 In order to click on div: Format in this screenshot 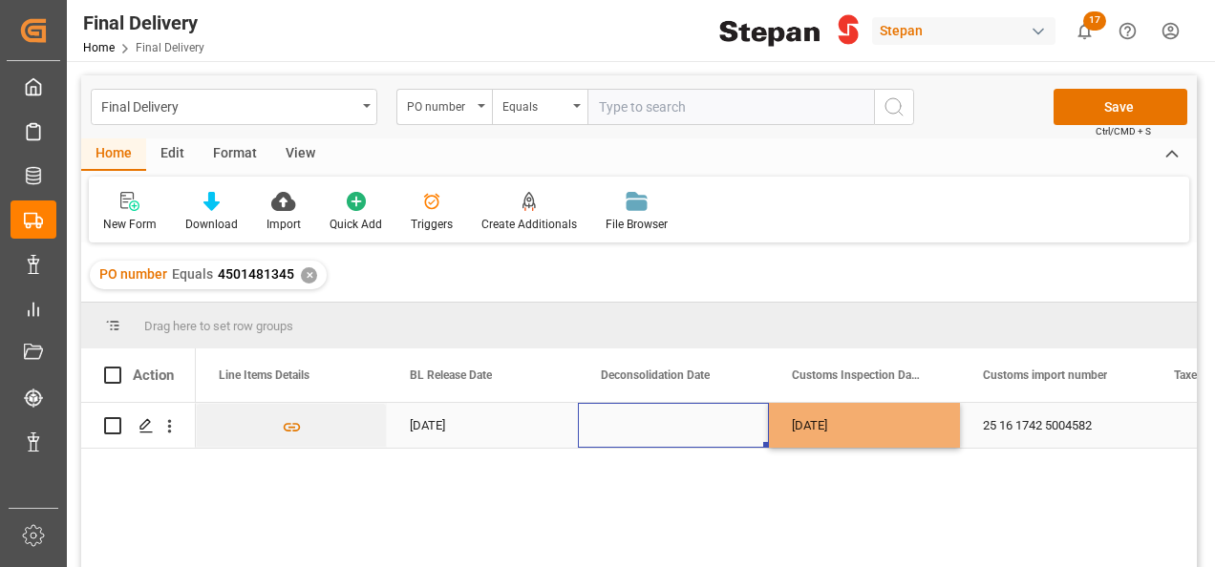, I will do `click(235, 155)`.